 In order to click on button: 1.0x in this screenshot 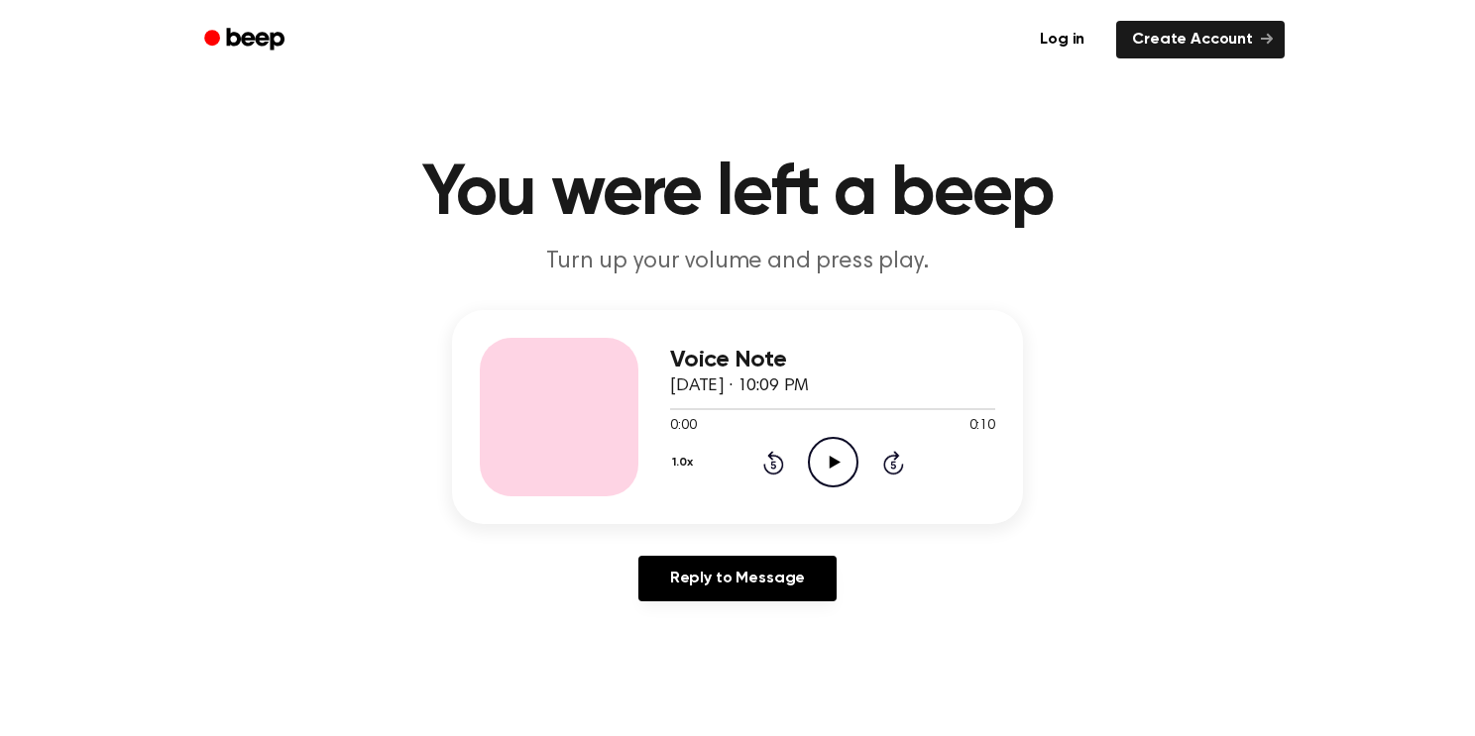, I will do `click(685, 463)`.